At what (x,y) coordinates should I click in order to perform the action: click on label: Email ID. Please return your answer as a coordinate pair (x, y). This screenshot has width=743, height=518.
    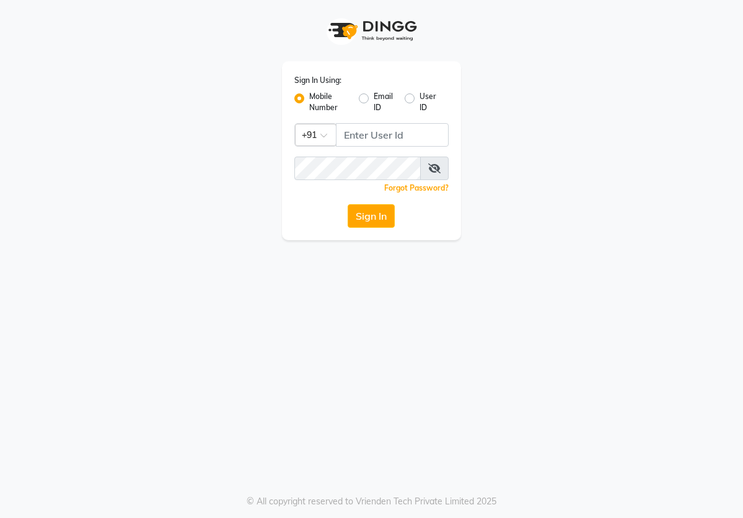
    Looking at the image, I should click on (384, 102).